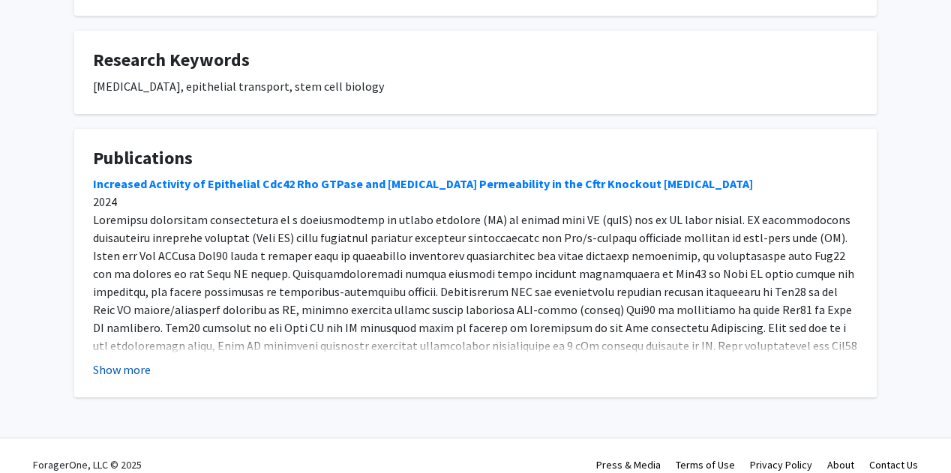 The width and height of the screenshot is (951, 473). Describe the element at coordinates (476, 60) in the screenshot. I see `h4: Research Keywords` at that location.